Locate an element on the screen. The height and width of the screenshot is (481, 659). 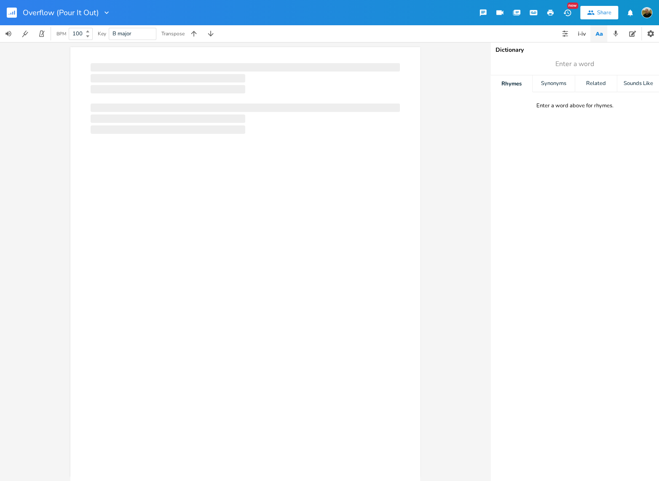
div: Share is located at coordinates (604, 13).